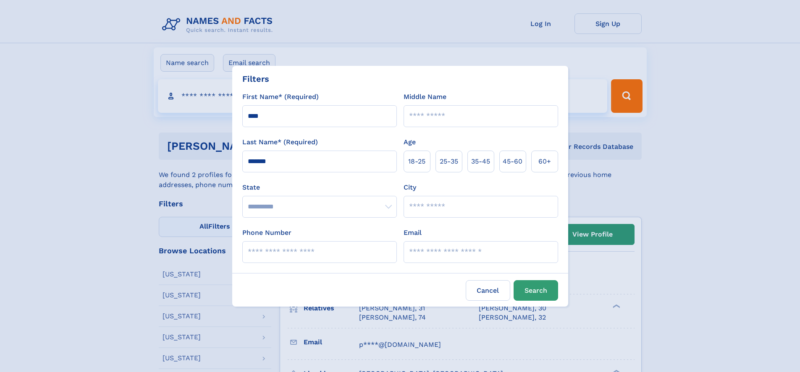  Describe the element at coordinates (480, 162) in the screenshot. I see `span: 35‑45` at that location.